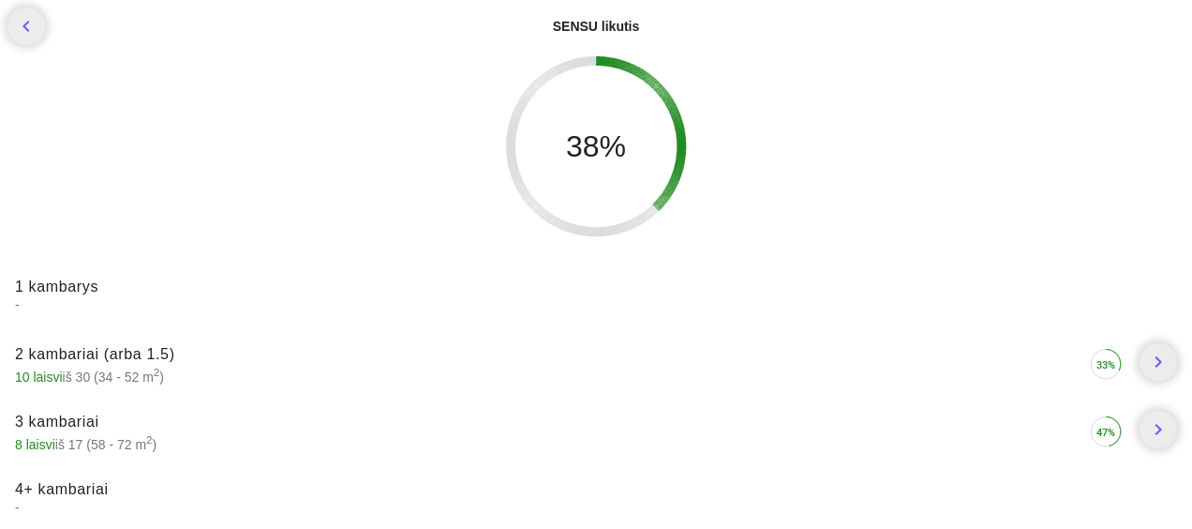 This screenshot has width=1192, height=529. What do you see at coordinates (551, 441) in the screenshot?
I see `span: iš 17 (58 - 72 m )` at bounding box center [551, 441].